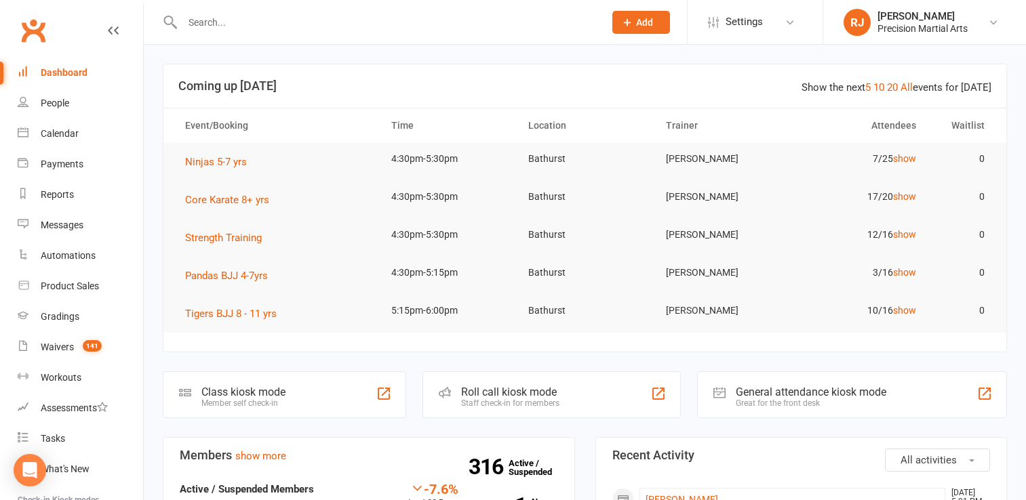 The image size is (1026, 500). Describe the element at coordinates (231, 276) in the screenshot. I see `button: Pandas BJJ 4-7yrs` at that location.